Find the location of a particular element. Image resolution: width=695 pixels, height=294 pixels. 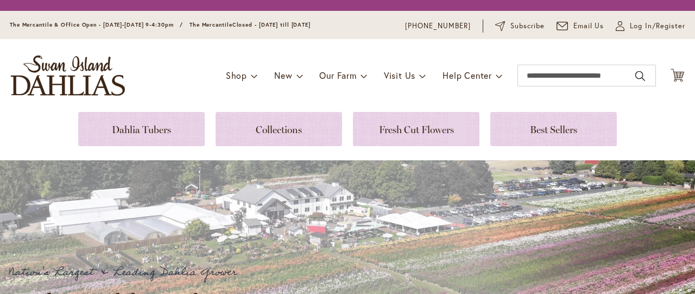

span: Shop is located at coordinates (236, 75).